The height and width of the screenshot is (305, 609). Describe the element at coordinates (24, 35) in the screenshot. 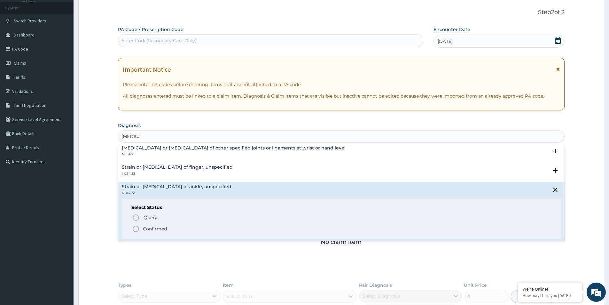

I see `span: Dashboard` at that location.